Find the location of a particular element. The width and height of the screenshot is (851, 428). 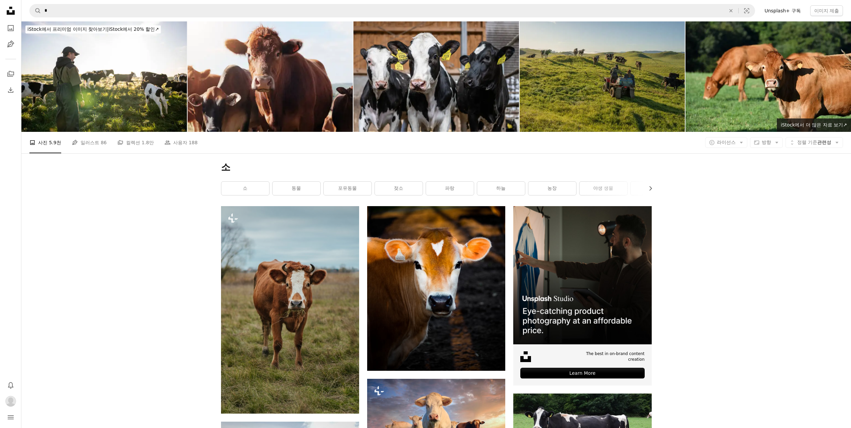

img: 초상화의 농업, 들판 및 가축, 지속 가능성, 농업 및 자연을 위한 시골 및 유제품 산업. 소, 자연, 가축, 동물, 소고기, 유기농 우유 is located at coordinates (270, 77).